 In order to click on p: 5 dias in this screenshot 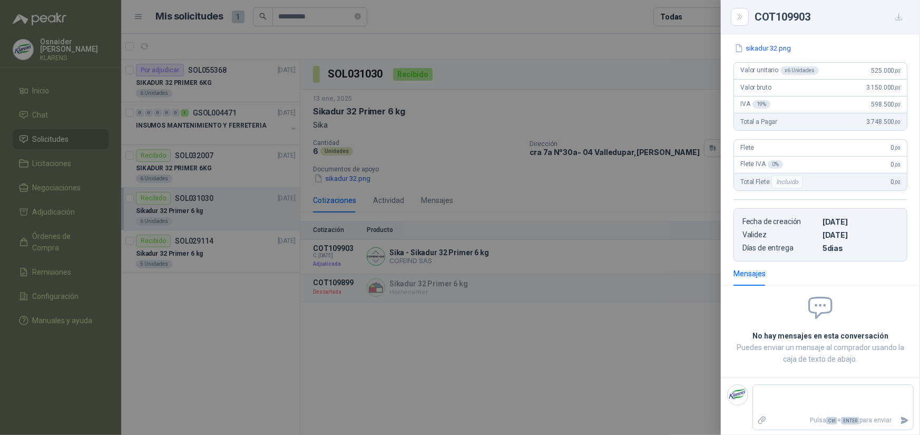, I will do `click(860, 248)`.